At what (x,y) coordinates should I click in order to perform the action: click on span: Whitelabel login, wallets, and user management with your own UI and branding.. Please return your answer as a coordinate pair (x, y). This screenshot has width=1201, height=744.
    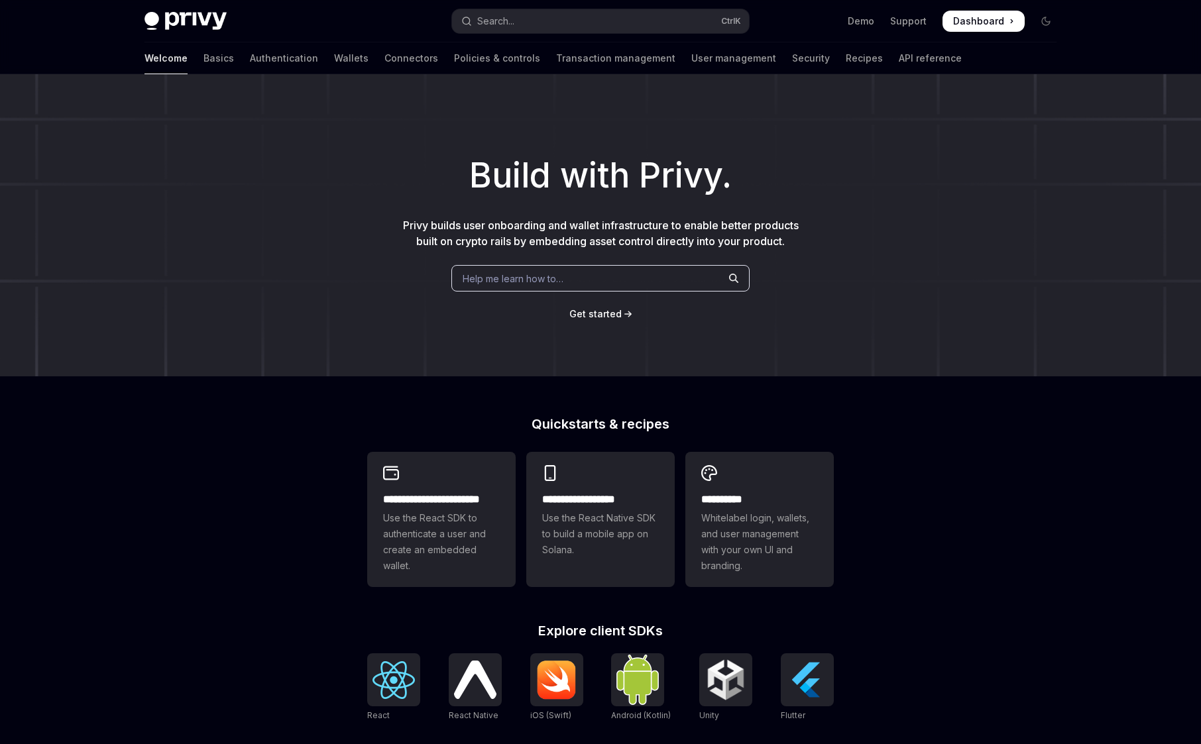
    Looking at the image, I should click on (759, 542).